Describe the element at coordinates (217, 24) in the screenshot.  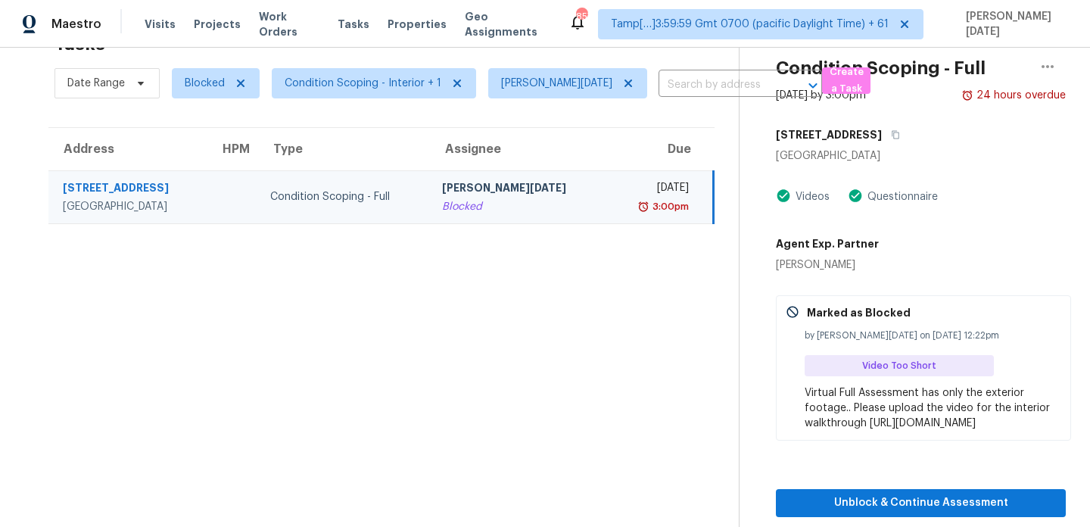
I see `span: Projects` at that location.